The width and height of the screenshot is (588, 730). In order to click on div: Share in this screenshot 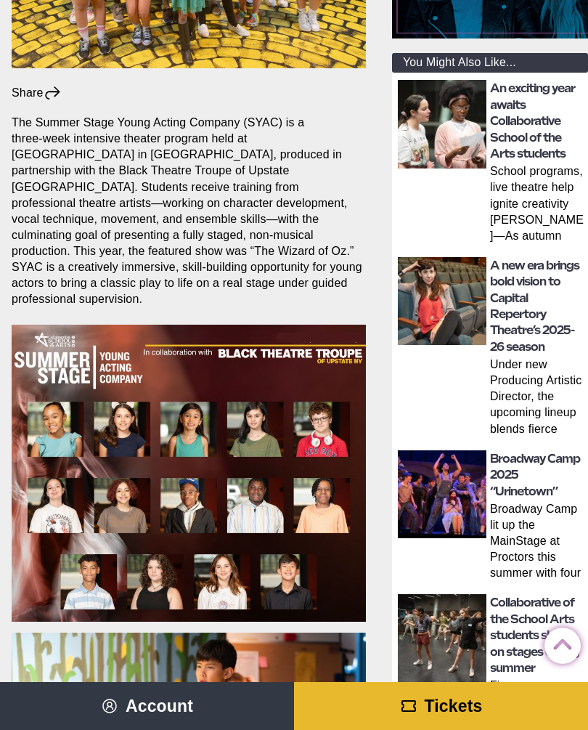, I will do `click(36, 93)`.